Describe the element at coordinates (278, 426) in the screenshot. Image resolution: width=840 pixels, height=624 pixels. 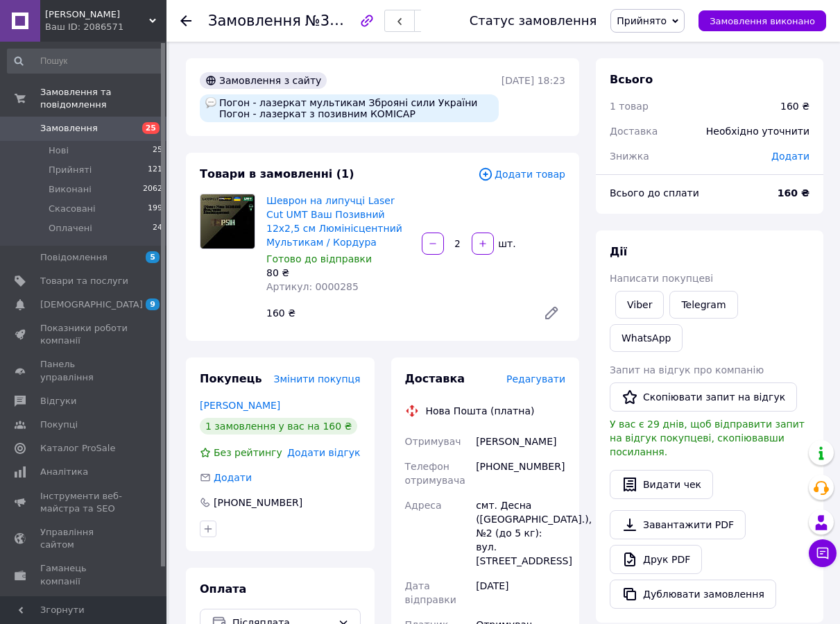
I see `div: 1 замовлення у вас на 160 ₴` at that location.